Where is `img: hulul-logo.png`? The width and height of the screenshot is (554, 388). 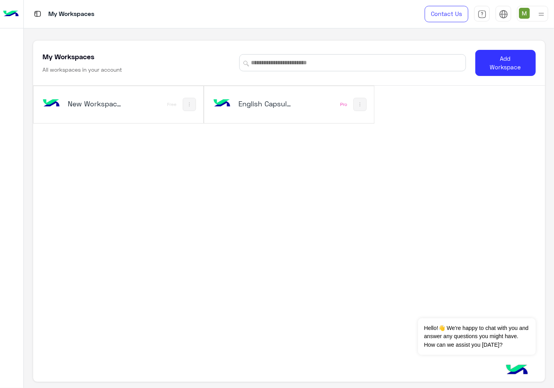 img: hulul-logo.png is located at coordinates (517, 370).